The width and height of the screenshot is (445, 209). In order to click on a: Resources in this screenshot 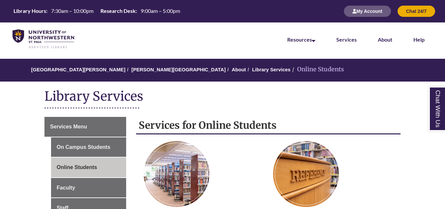, I will do `click(301, 39)`.